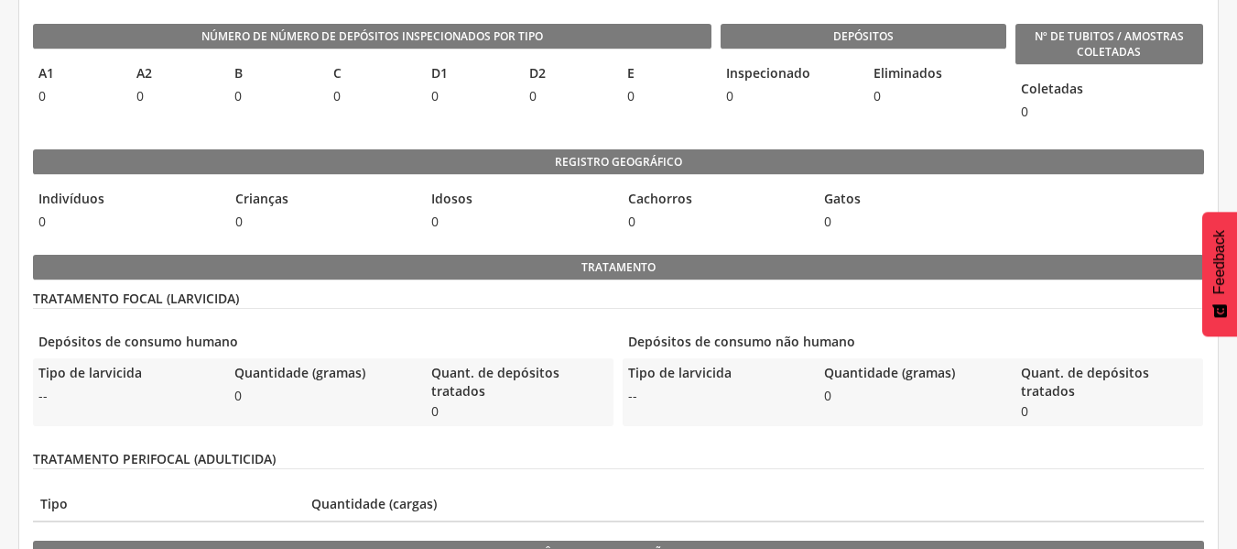 Image resolution: width=1237 pixels, height=549 pixels. Describe the element at coordinates (666, 74) in the screenshot. I see `legend: E` at that location.